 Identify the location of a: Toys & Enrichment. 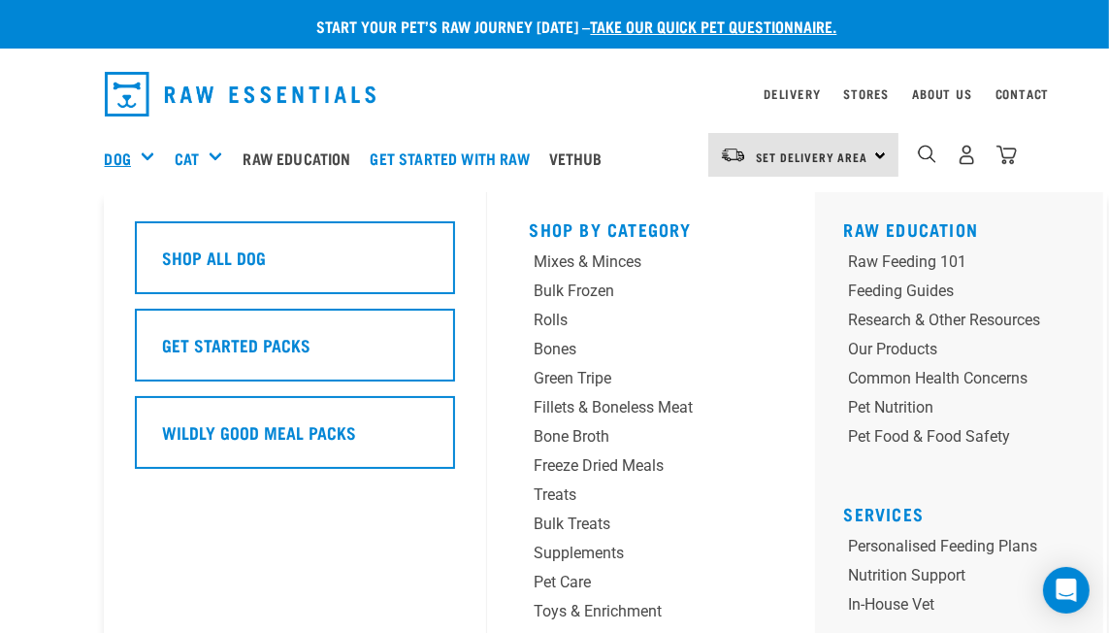
(651, 614).